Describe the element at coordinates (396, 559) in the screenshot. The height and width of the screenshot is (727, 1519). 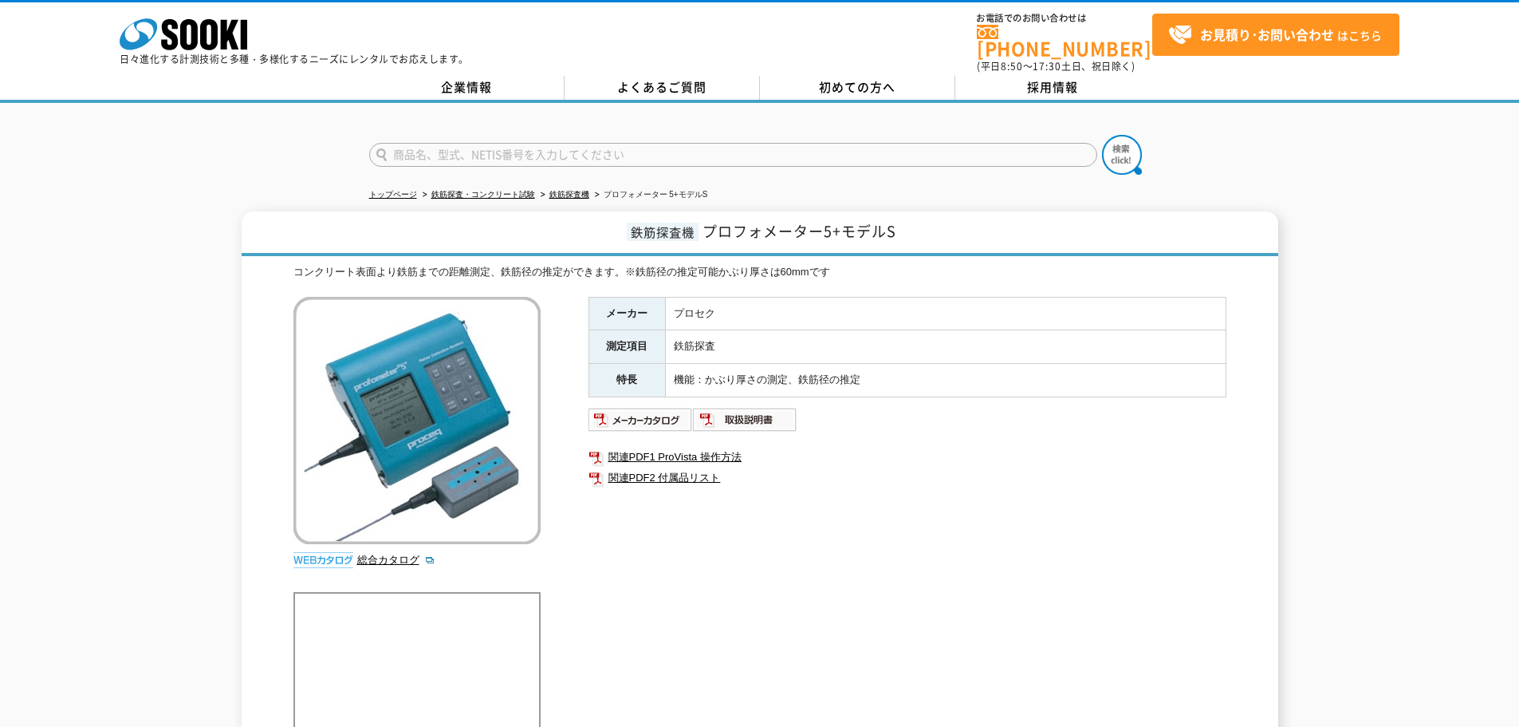
I see `a: 総合カタログ` at that location.